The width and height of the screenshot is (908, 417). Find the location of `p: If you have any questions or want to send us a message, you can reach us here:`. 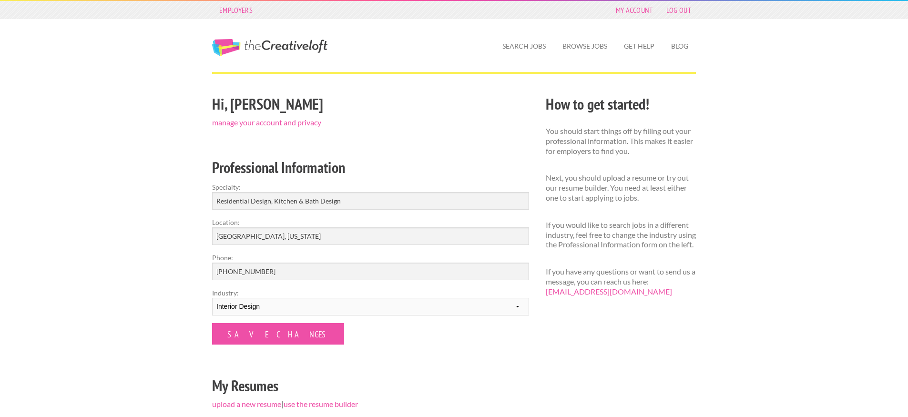

p: If you have any questions or want to send us a message, you can reach us here: is located at coordinates (621, 282).